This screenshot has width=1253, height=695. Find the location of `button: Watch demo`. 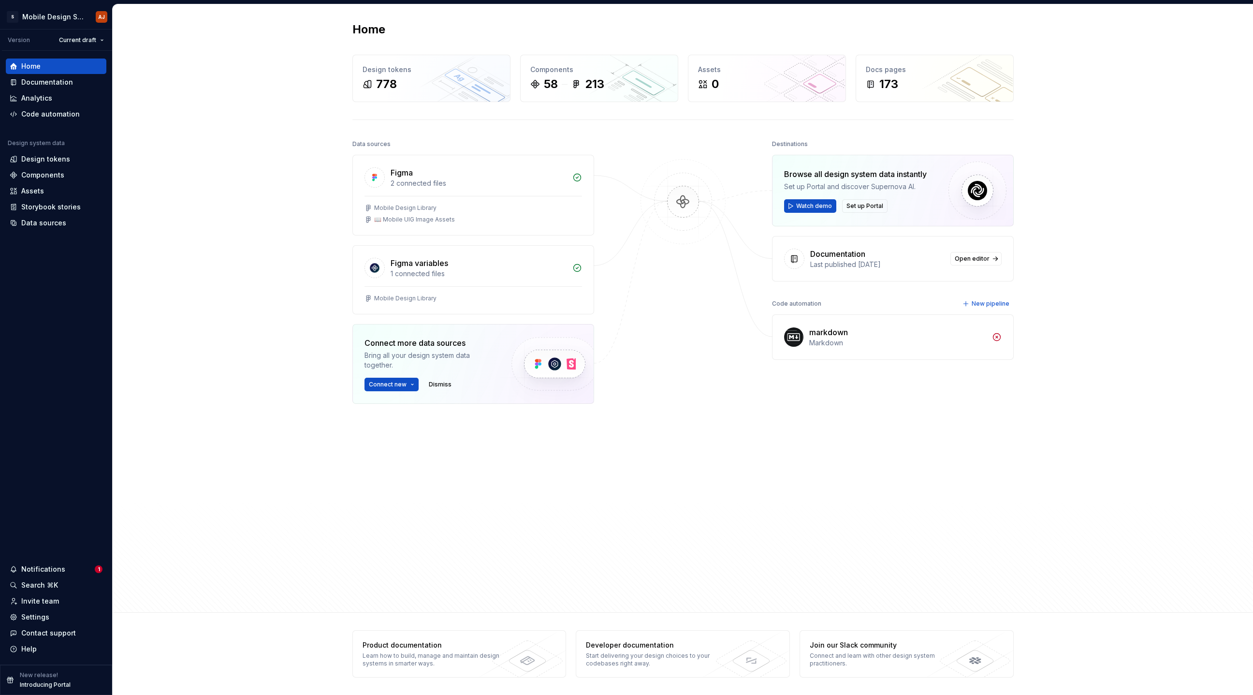

button: Watch demo is located at coordinates (810, 206).